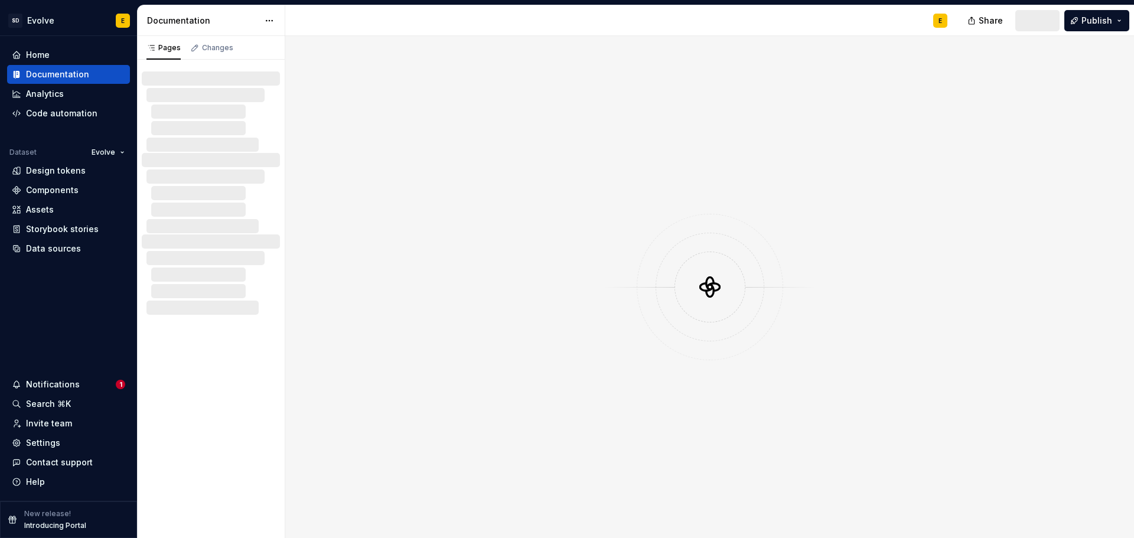 The height and width of the screenshot is (538, 1134). What do you see at coordinates (1097, 21) in the screenshot?
I see `span: Publish` at bounding box center [1097, 21].